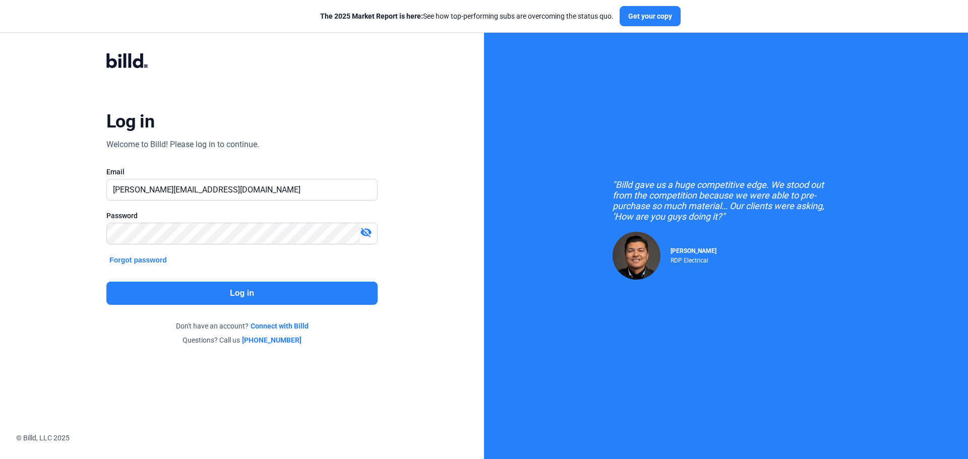  What do you see at coordinates (242, 340) in the screenshot?
I see `div: Questions? Call us` at bounding box center [242, 340].